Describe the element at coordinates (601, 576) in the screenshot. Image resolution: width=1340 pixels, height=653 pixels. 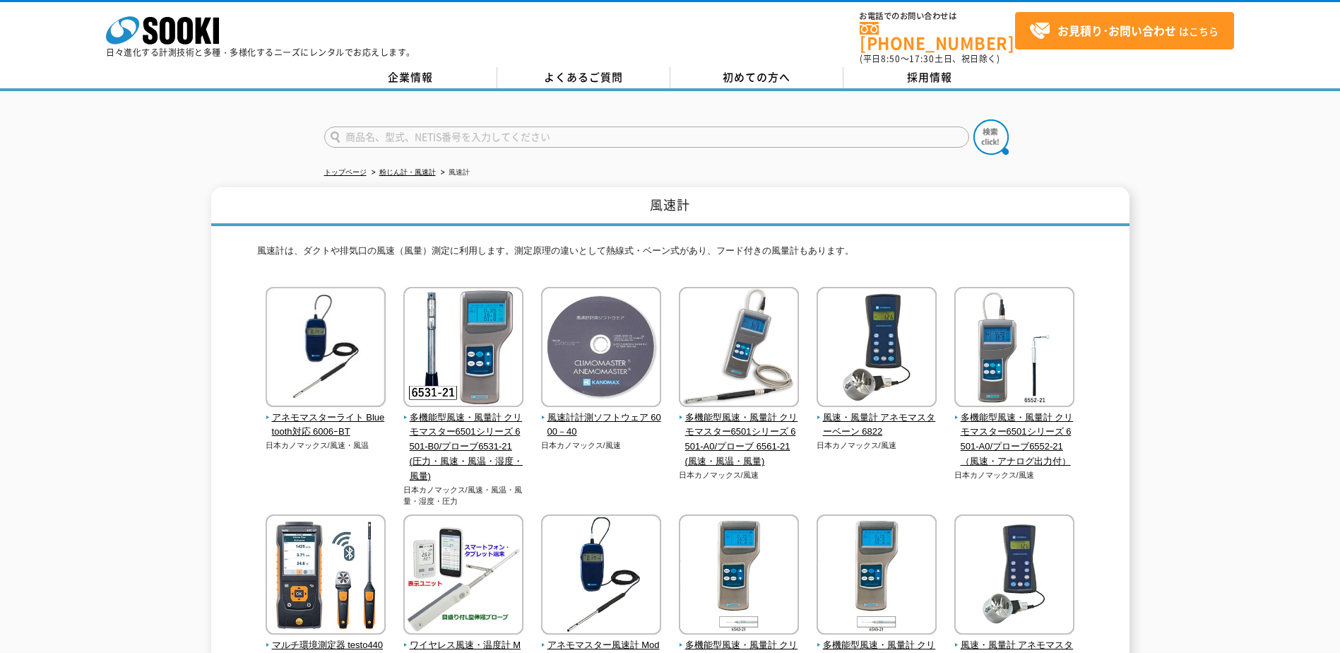
I see `img: アネモマスター風速計 Model6006-D0` at that location.